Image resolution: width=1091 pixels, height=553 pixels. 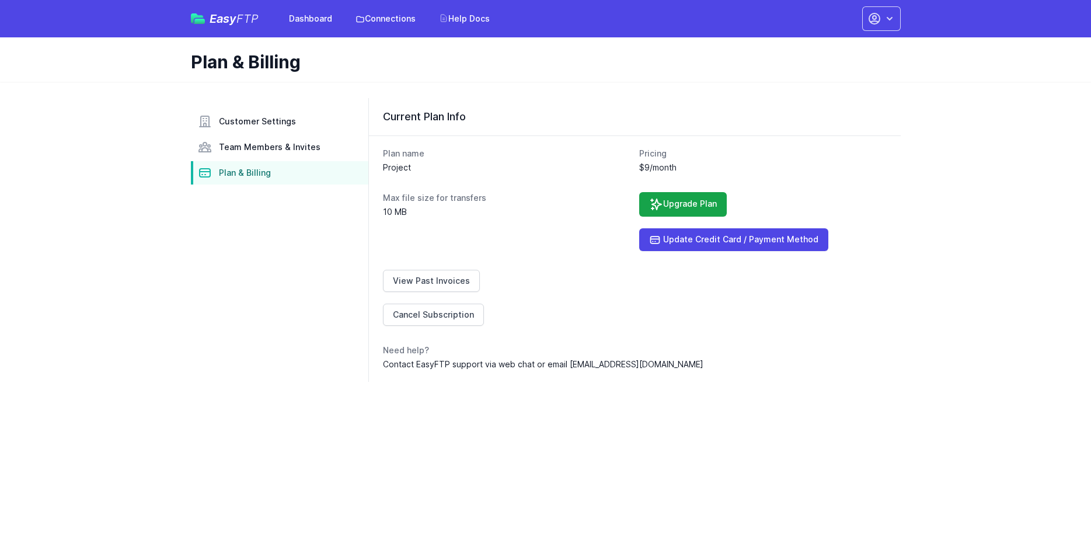 What do you see at coordinates (507, 198) in the screenshot?
I see `dt: Max file size for transfers` at bounding box center [507, 198].